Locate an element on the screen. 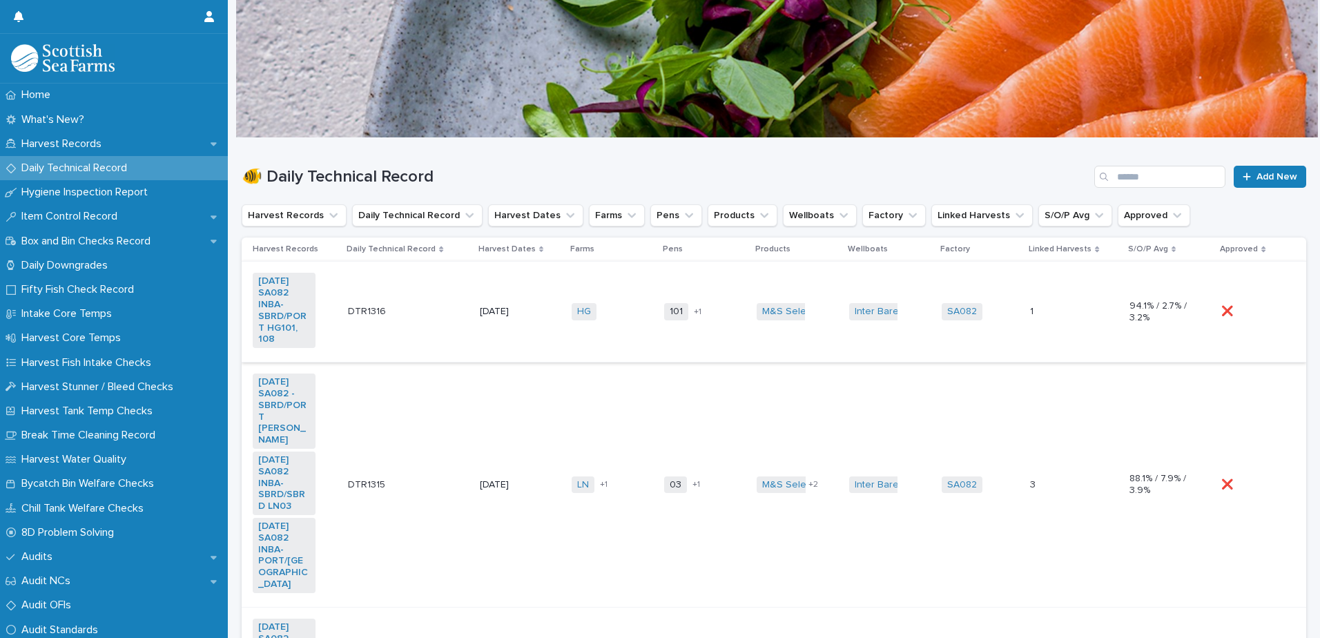 The width and height of the screenshot is (1320, 638). p: What's New? is located at coordinates (55, 119).